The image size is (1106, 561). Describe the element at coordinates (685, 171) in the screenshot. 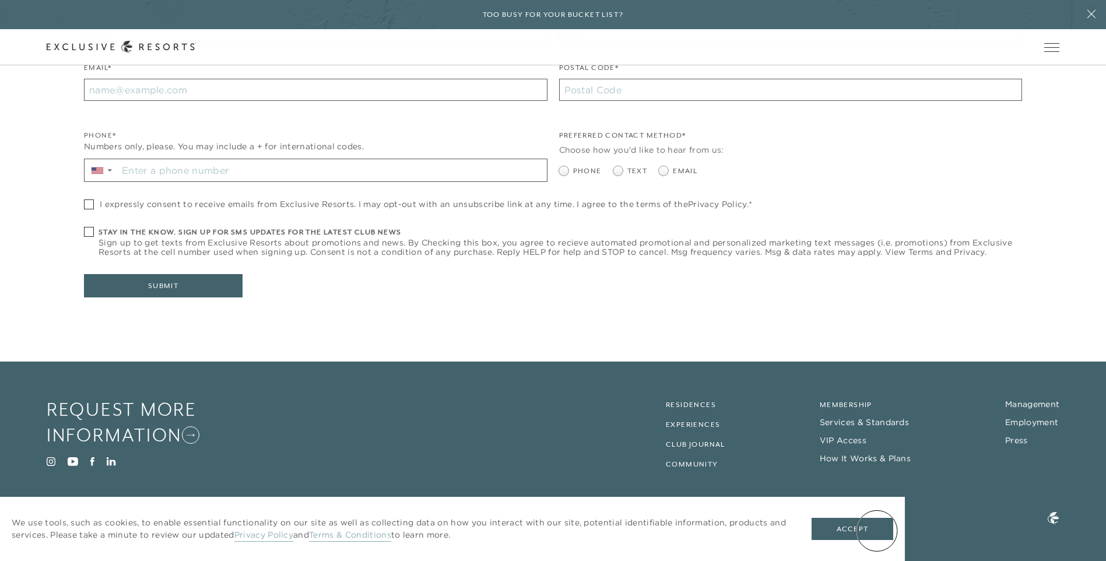

I see `span: Email` at that location.